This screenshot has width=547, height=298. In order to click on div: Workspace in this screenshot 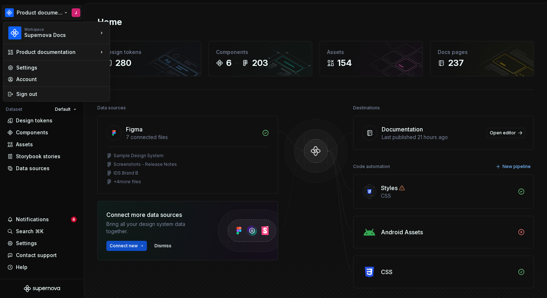, I will do `click(61, 29)`.